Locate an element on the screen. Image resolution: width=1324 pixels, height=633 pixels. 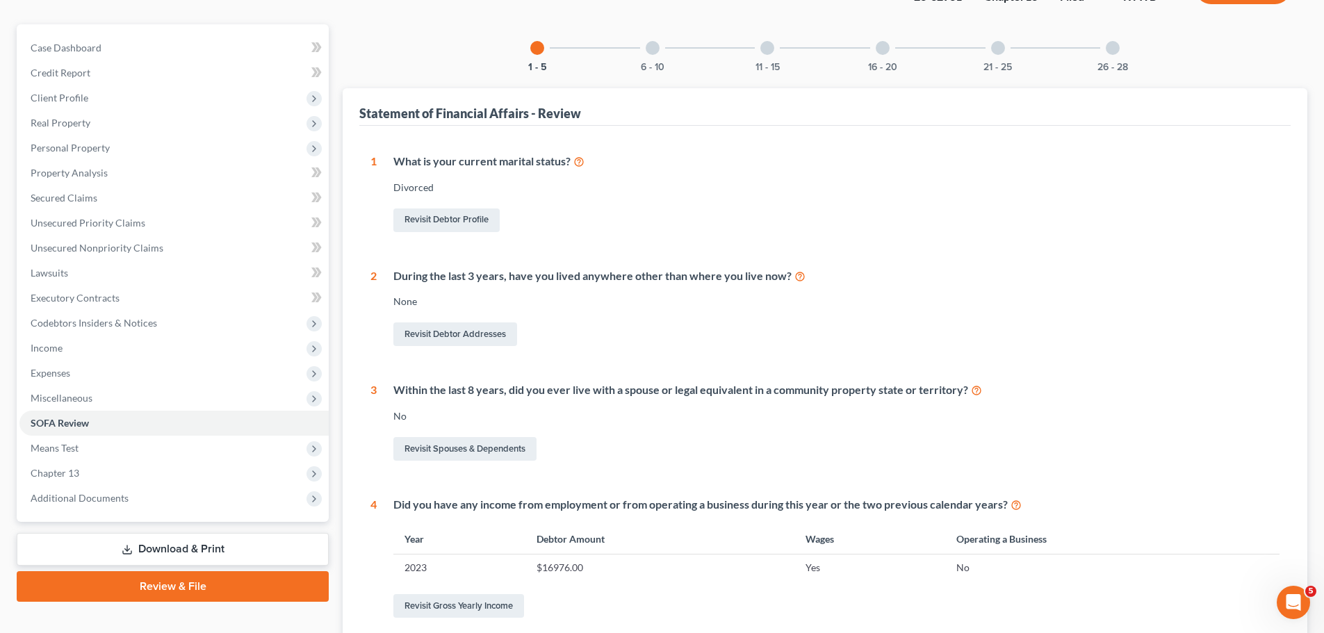
span: Income is located at coordinates (47, 347).